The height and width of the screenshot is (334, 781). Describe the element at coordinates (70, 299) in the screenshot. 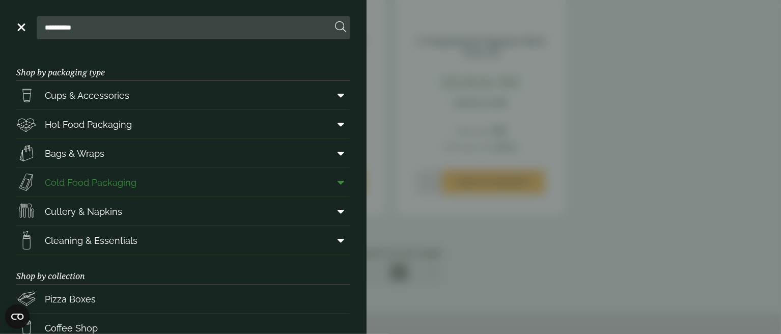

I see `span: Pizza Boxes` at that location.